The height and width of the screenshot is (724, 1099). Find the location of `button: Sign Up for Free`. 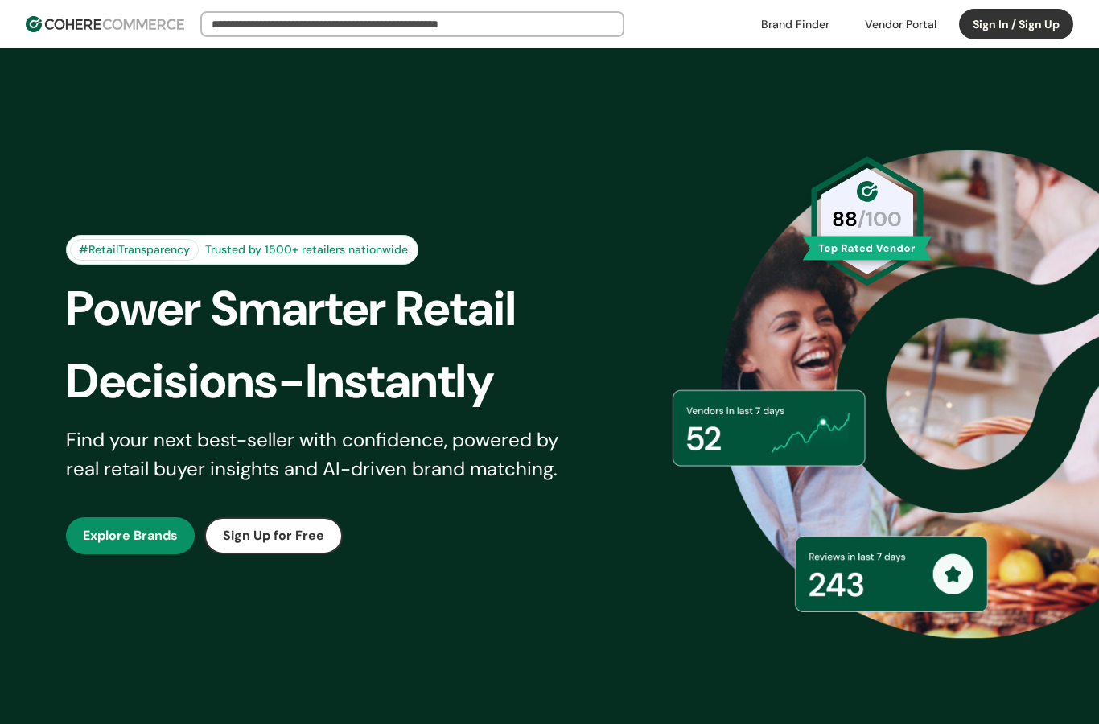

button: Sign Up for Free is located at coordinates (274, 536).